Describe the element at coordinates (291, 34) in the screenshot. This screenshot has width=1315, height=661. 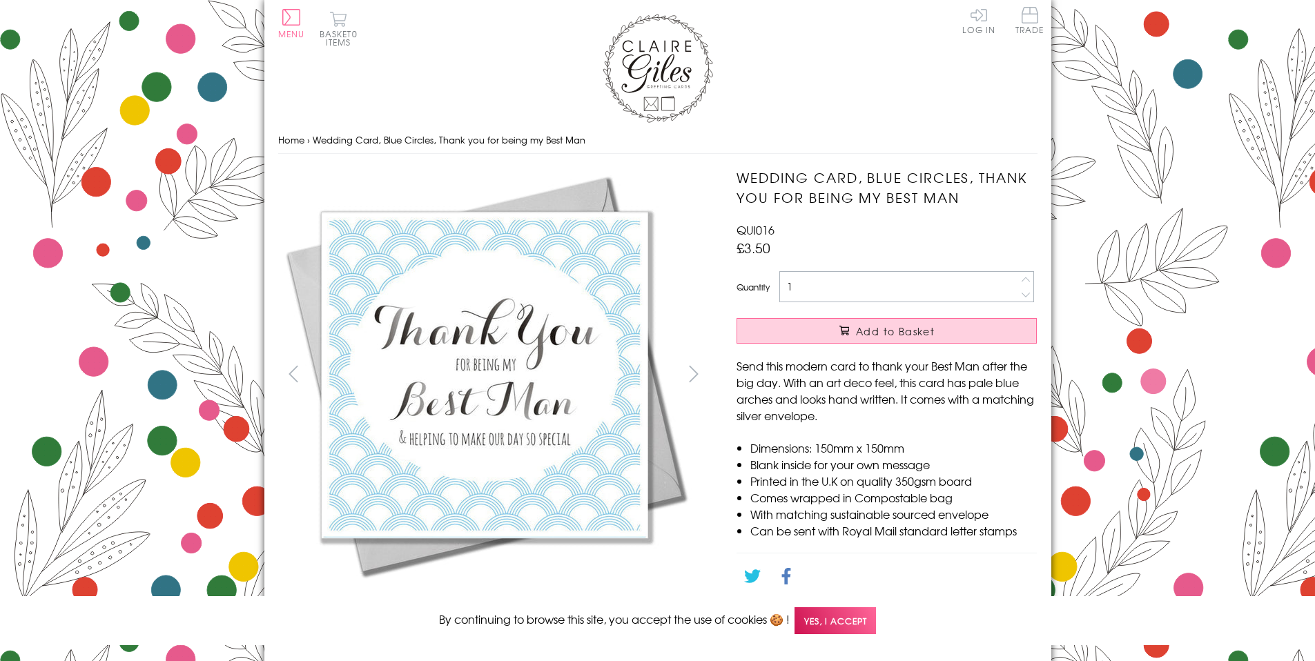
I see `span: Menu` at that location.